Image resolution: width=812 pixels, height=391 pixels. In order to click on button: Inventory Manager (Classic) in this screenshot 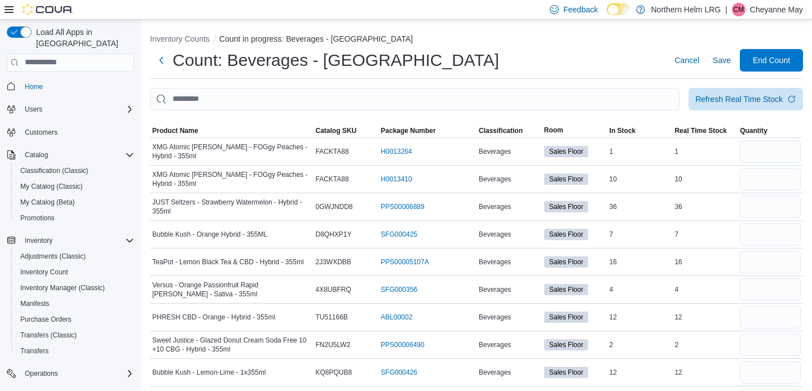, I will do `click(75, 288)`.